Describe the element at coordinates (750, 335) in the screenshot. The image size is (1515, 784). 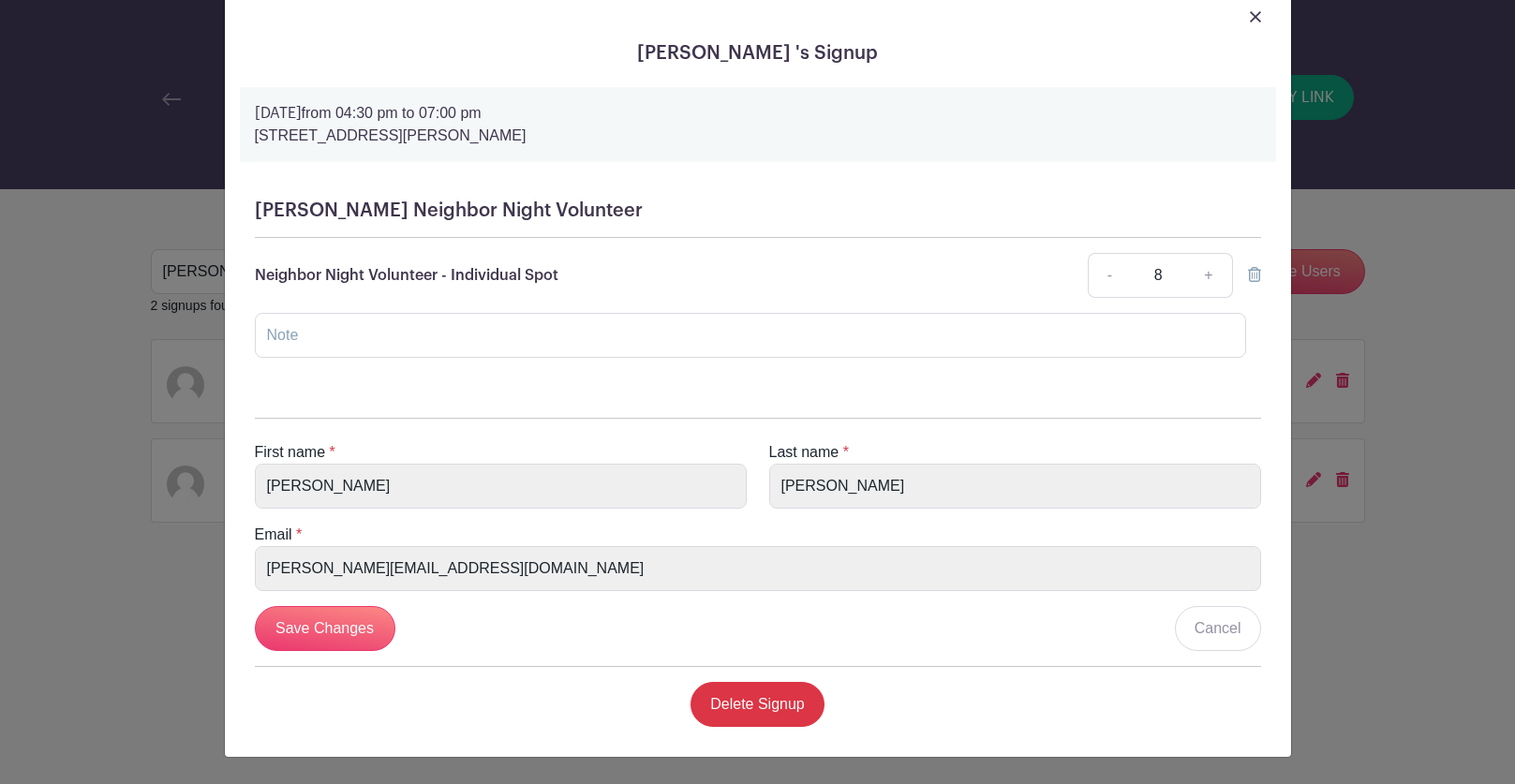
I see `input: Note` at that location.